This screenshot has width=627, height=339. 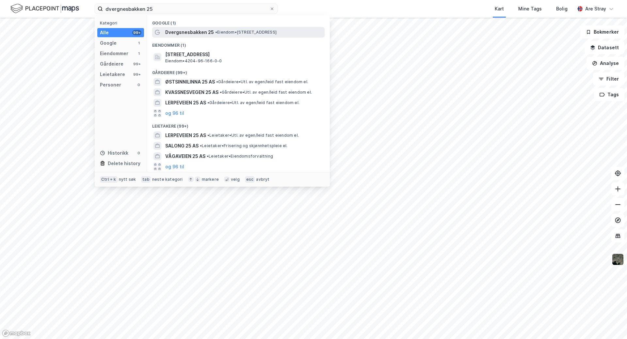 What do you see at coordinates (238, 43) in the screenshot?
I see `div: Eiendommer (1)` at bounding box center [238, 43].